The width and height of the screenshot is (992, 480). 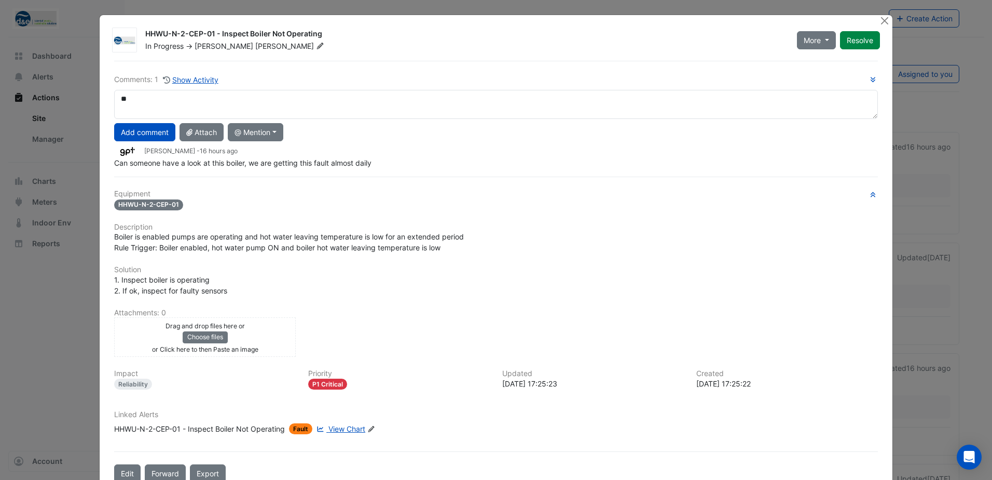 I want to click on button: Show Activity, so click(x=190, y=79).